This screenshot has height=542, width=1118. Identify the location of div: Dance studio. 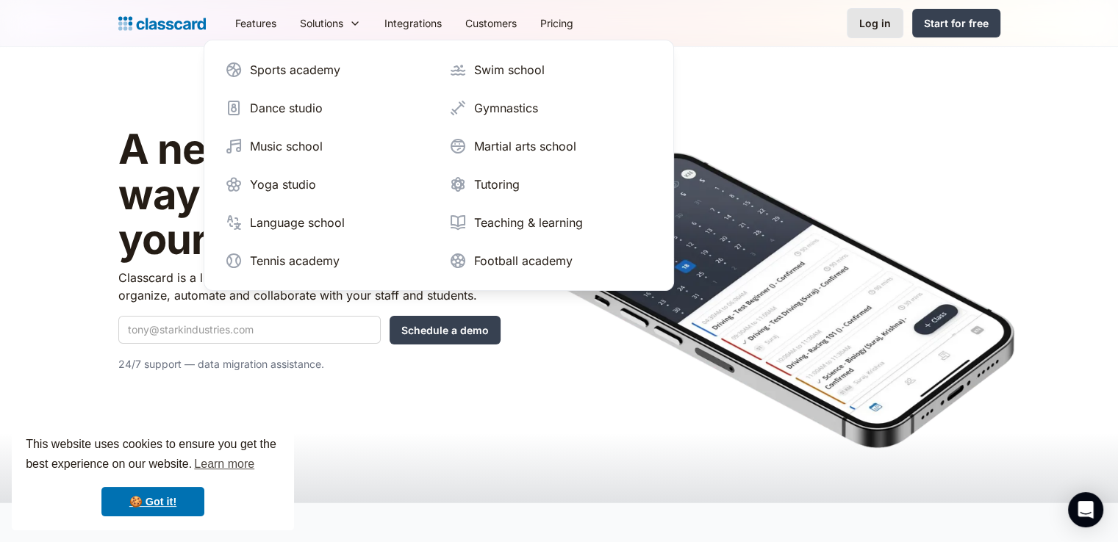
(286, 108).